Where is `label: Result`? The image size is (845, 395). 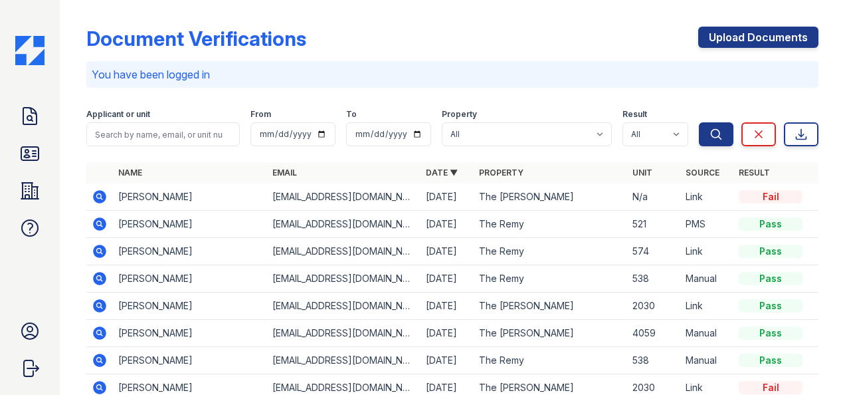 label: Result is located at coordinates (634, 114).